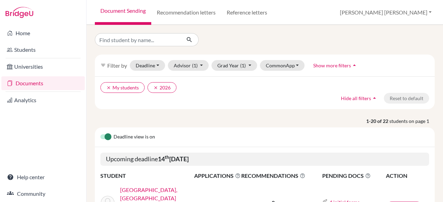 The height and width of the screenshot is (202, 443). I want to click on span: APPLICATIONS, so click(217, 176).